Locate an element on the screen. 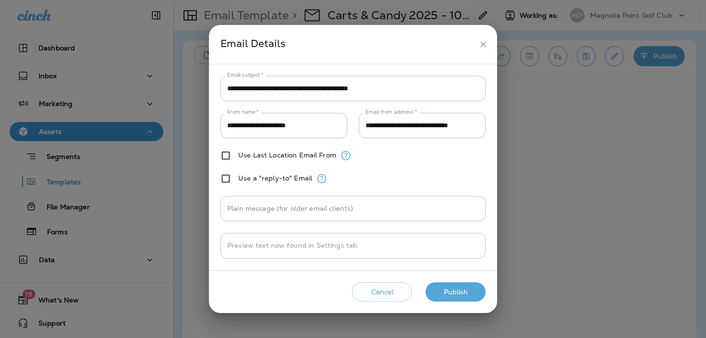 The image size is (706, 338). button: Publish is located at coordinates (455, 292).